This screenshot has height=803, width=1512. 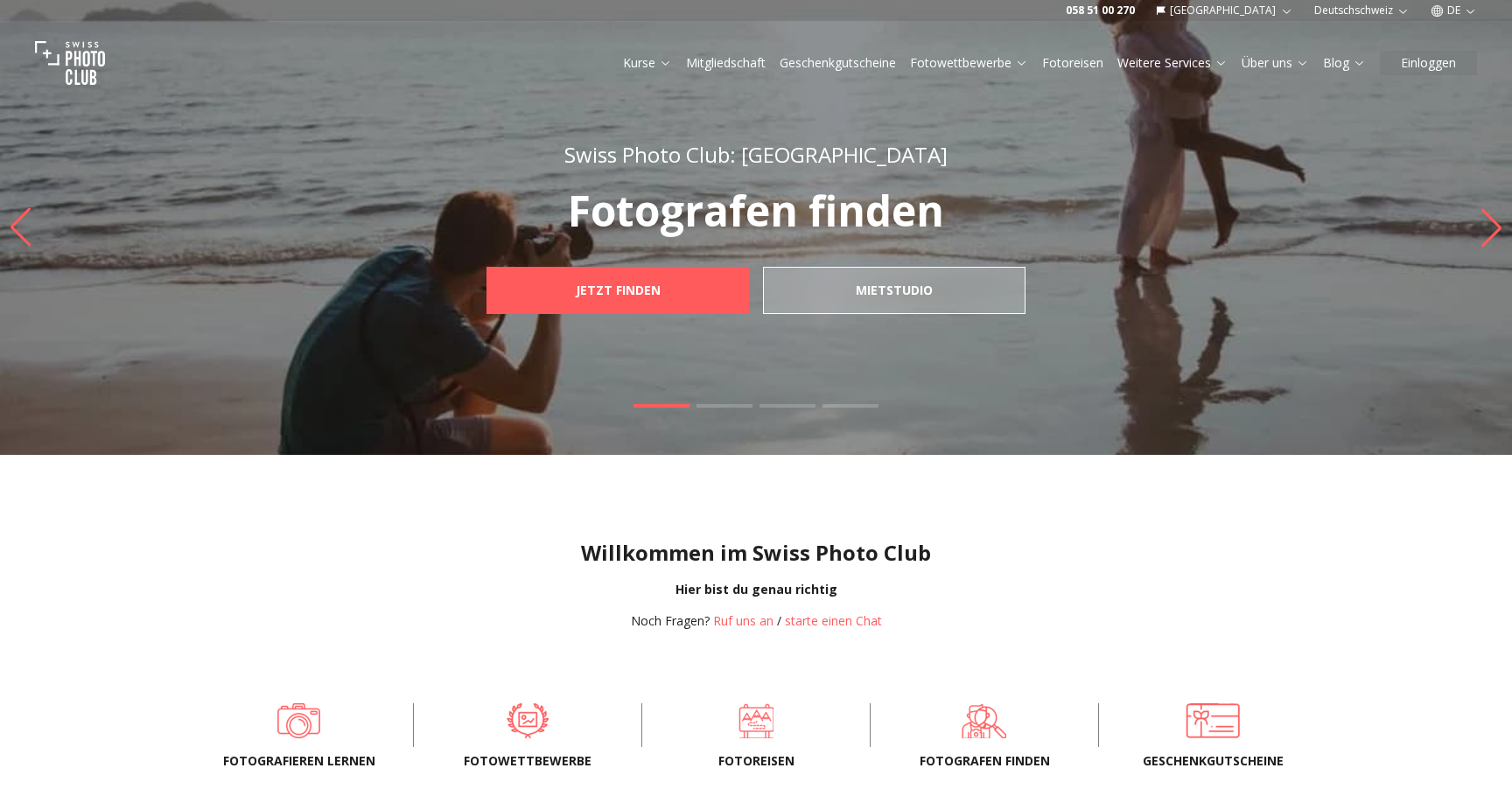 I want to click on button: Geschenkgutscheine, so click(x=838, y=63).